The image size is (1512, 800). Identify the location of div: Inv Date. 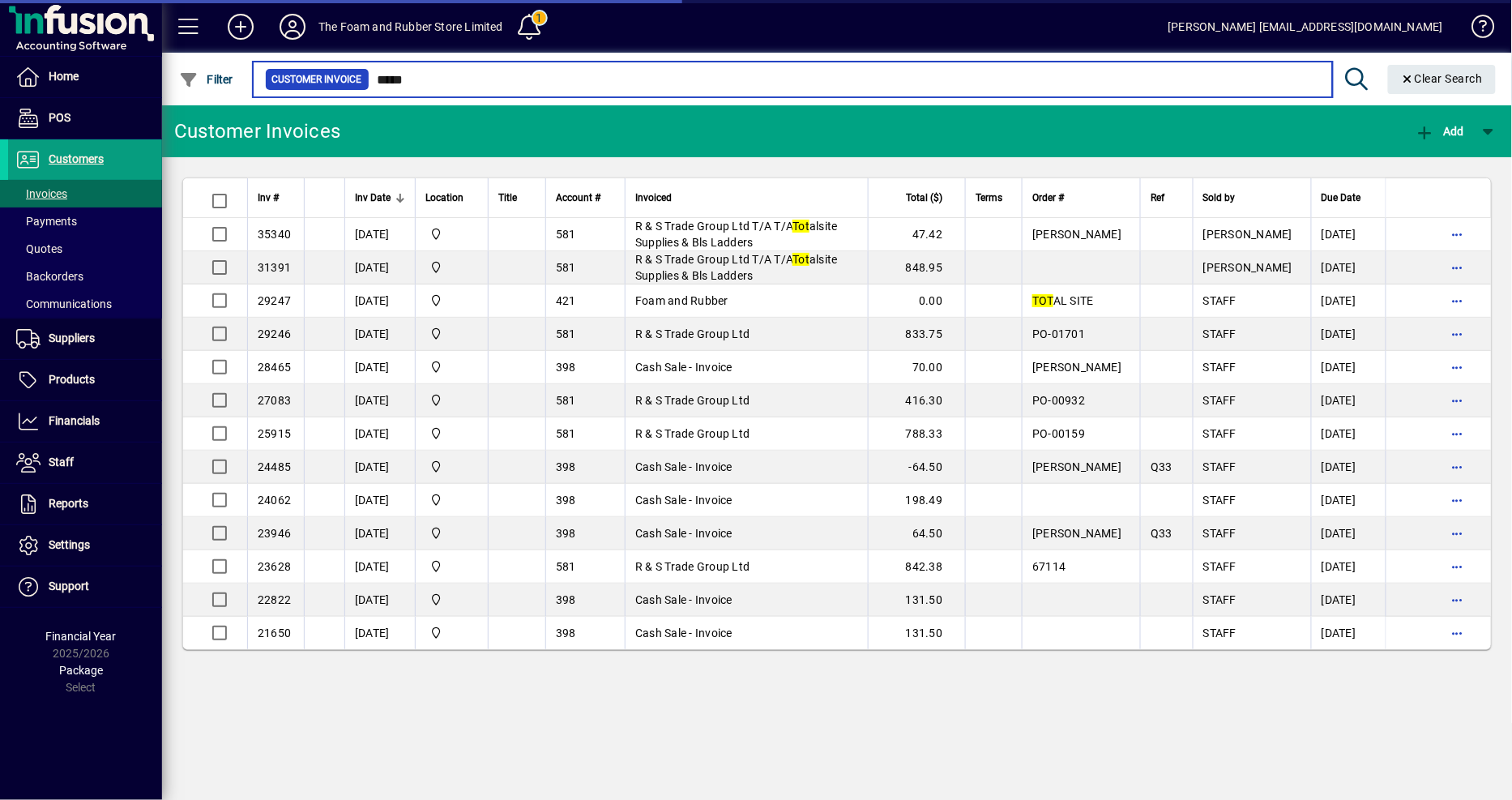
(380, 198).